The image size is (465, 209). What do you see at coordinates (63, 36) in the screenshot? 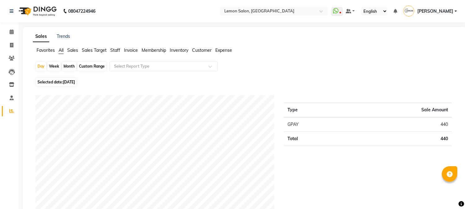
I see `a: Trends` at bounding box center [63, 36].